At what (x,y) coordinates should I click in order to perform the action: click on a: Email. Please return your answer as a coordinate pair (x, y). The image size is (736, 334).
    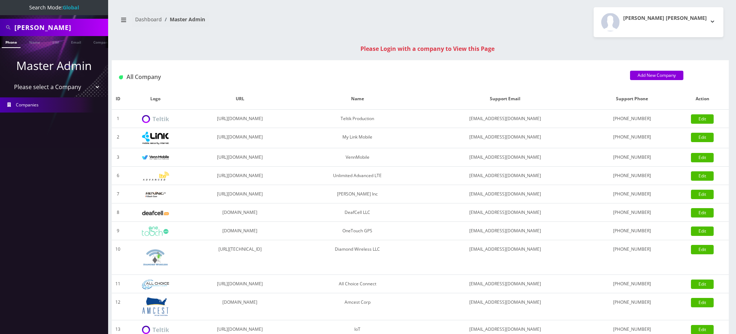
    Looking at the image, I should click on (76, 41).